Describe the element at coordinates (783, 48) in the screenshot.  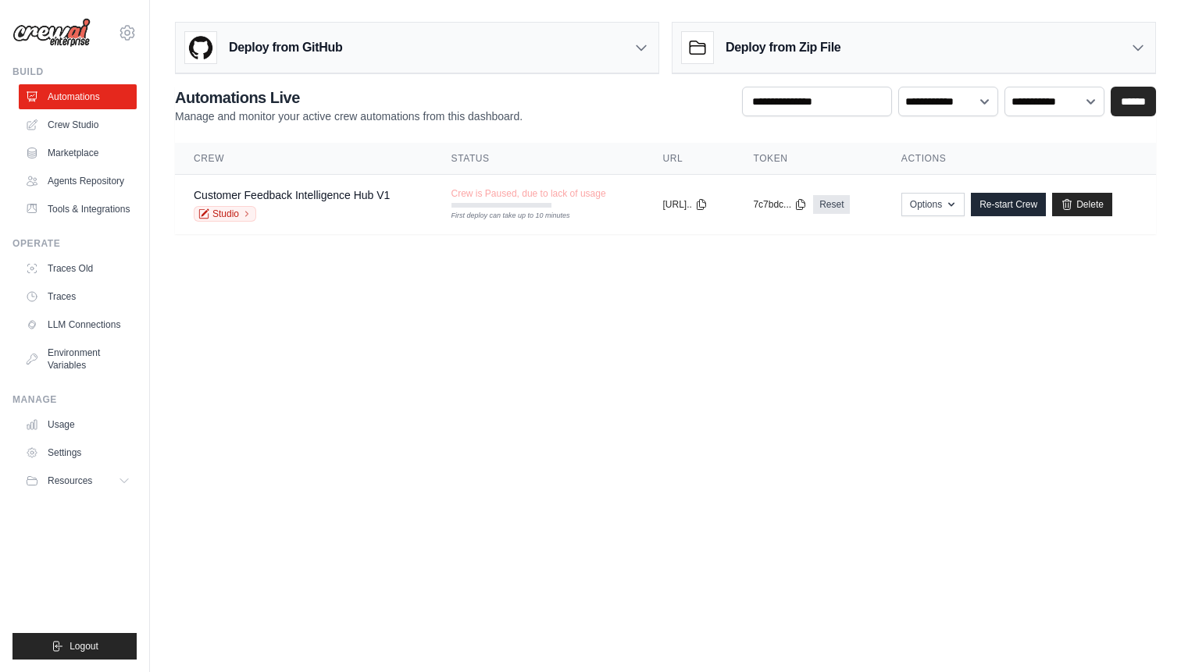
I see `h3: Deploy from Zip File` at that location.